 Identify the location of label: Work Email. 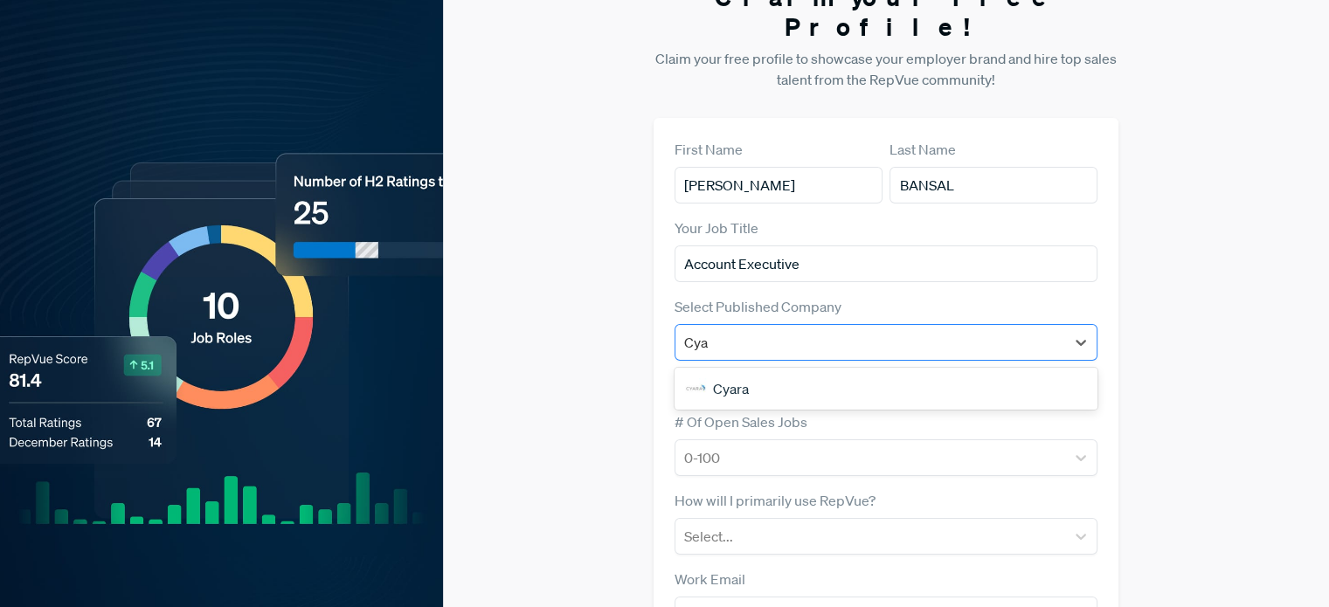
(710, 579).